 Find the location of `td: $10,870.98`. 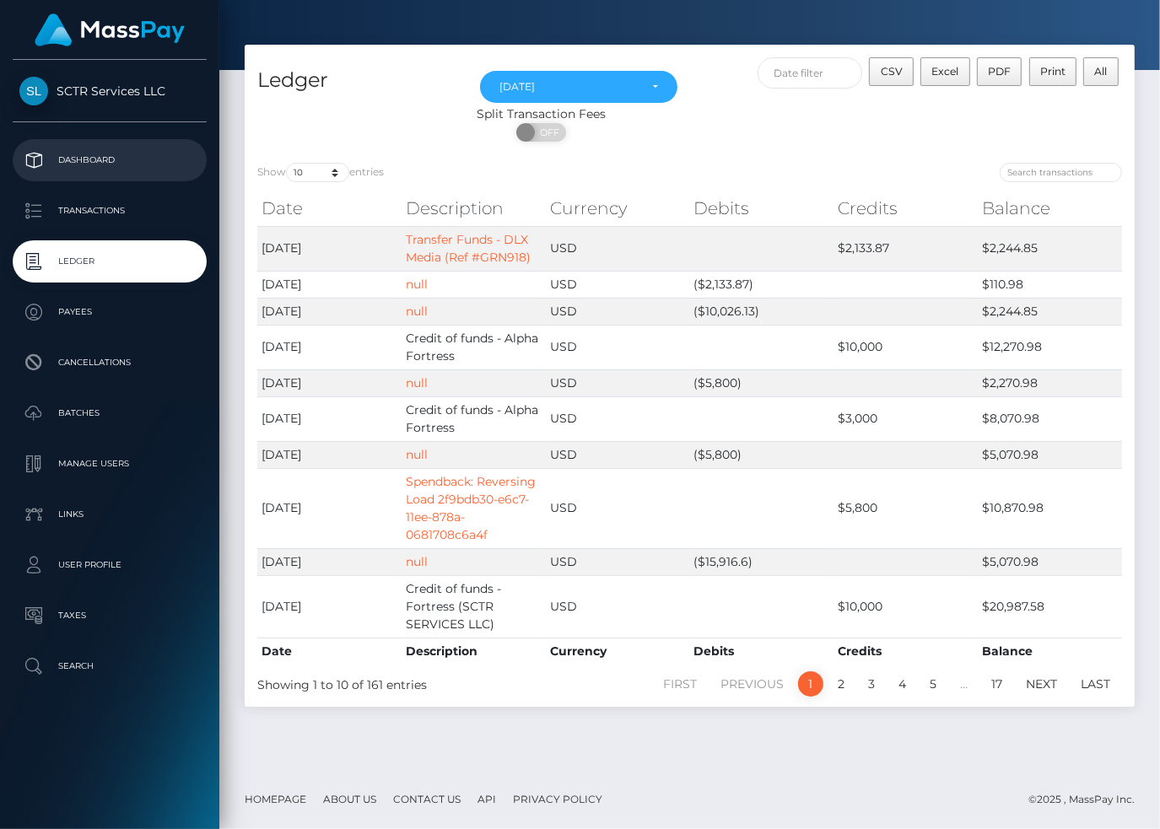

td: $10,870.98 is located at coordinates (1049, 508).